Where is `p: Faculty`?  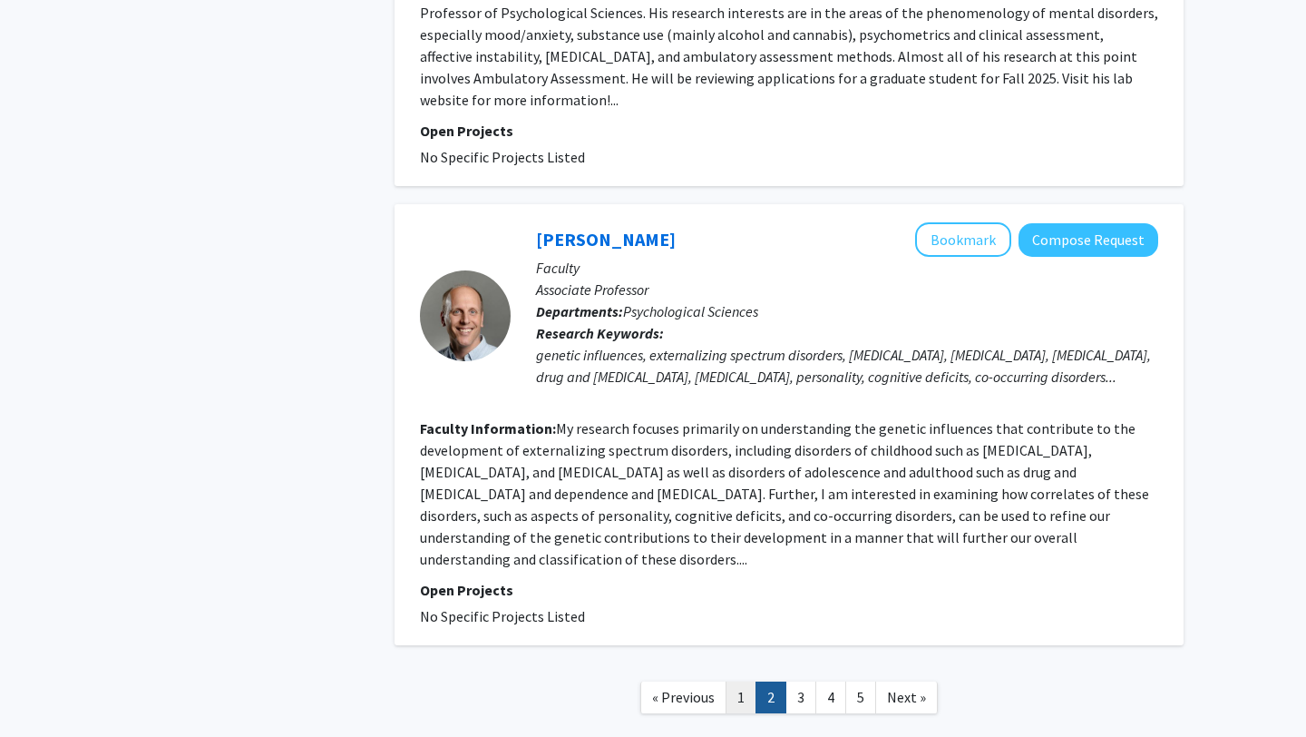
p: Faculty is located at coordinates (847, 268).